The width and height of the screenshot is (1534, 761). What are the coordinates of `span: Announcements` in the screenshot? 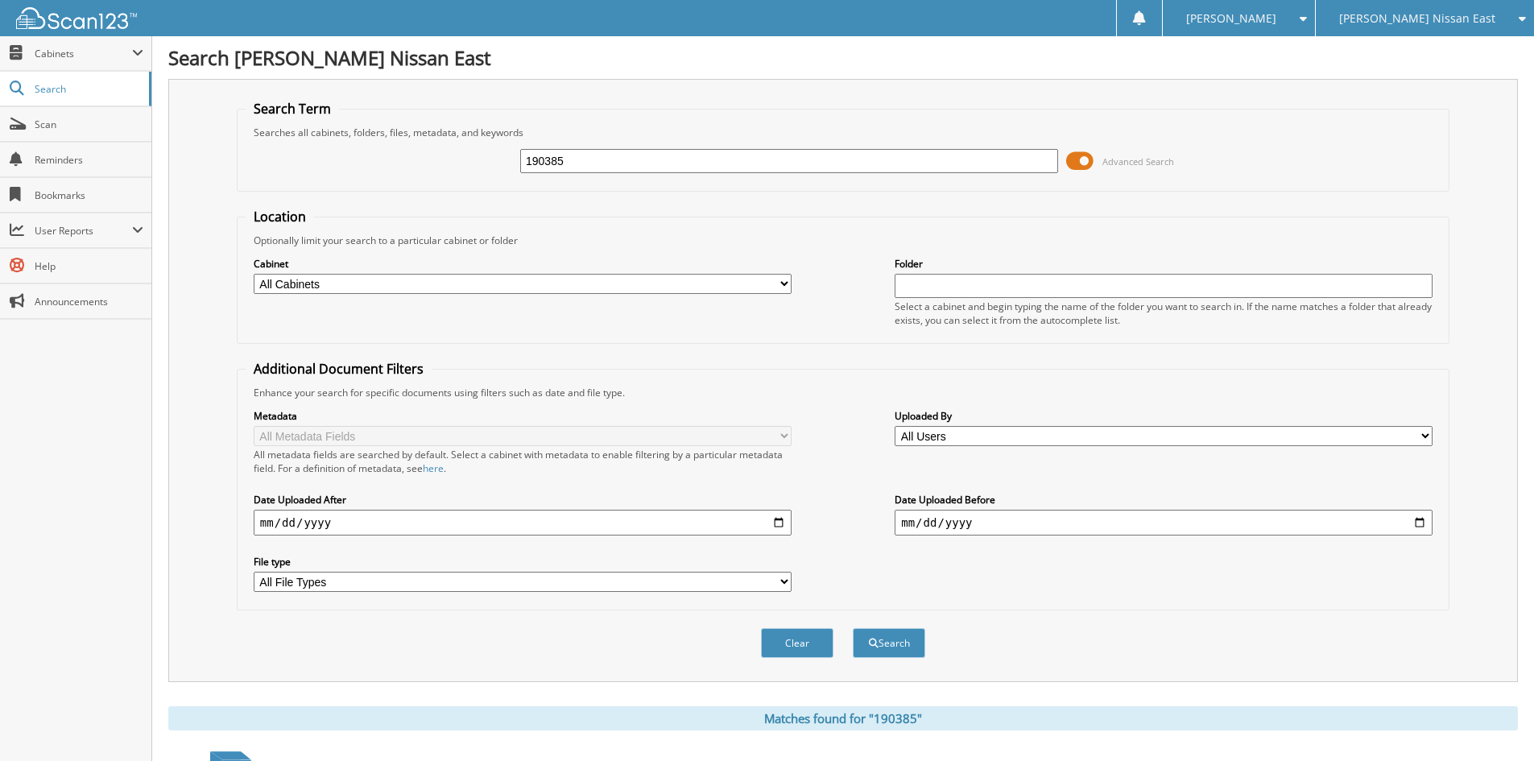 It's located at (89, 301).